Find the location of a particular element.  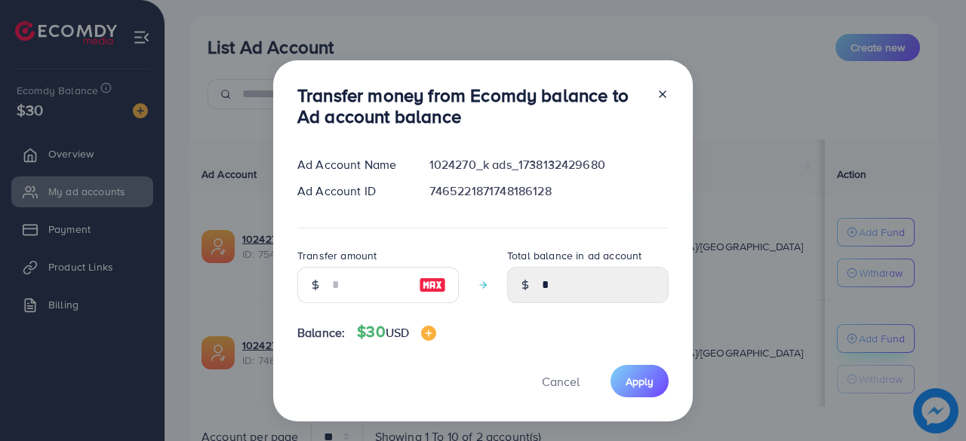

span: Balance: is located at coordinates (321, 333).